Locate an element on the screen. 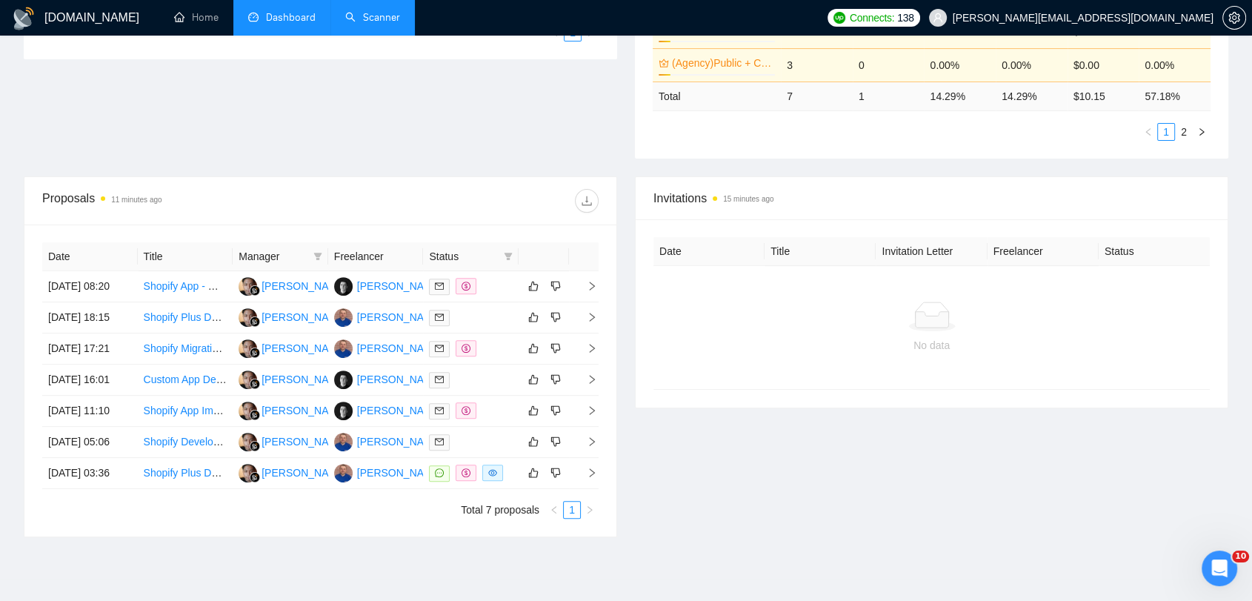 Image resolution: width=1252 pixels, height=601 pixels. img: logo is located at coordinates (24, 19).